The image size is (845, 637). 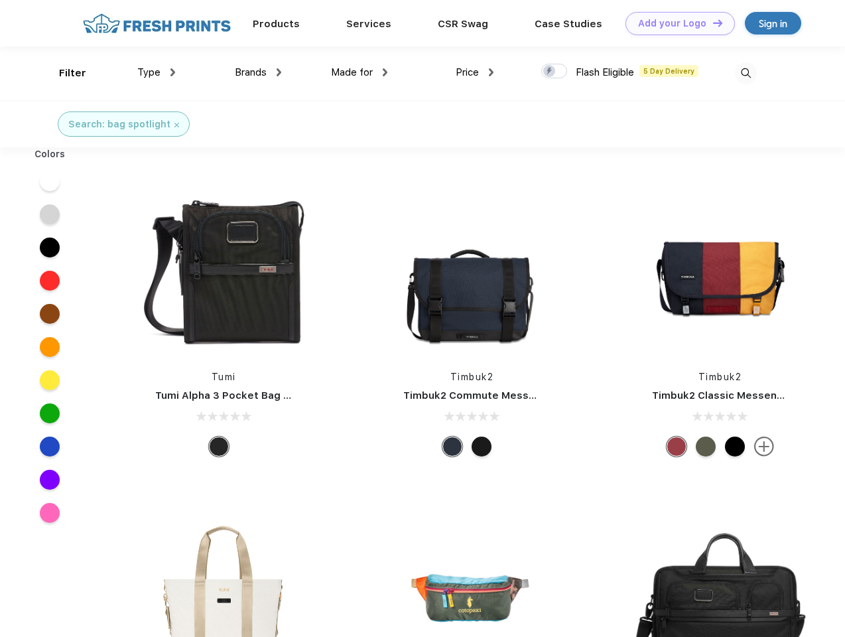 What do you see at coordinates (706, 447) in the screenshot?
I see `div: Eco Army` at bounding box center [706, 447].